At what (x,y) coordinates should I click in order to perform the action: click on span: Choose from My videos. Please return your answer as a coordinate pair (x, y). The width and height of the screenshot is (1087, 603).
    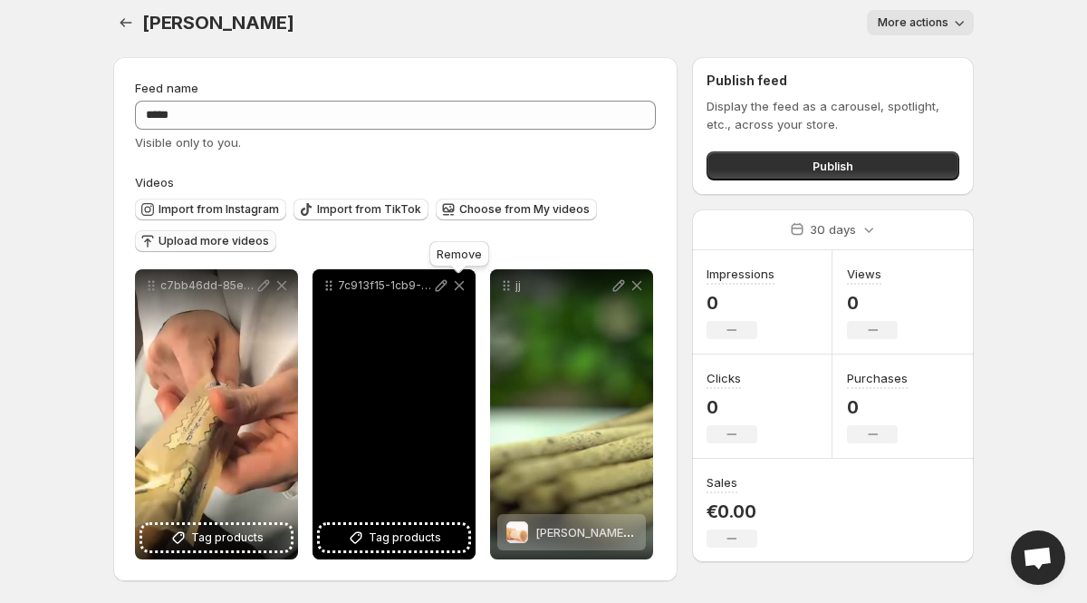
    Looking at the image, I should click on (525, 209).